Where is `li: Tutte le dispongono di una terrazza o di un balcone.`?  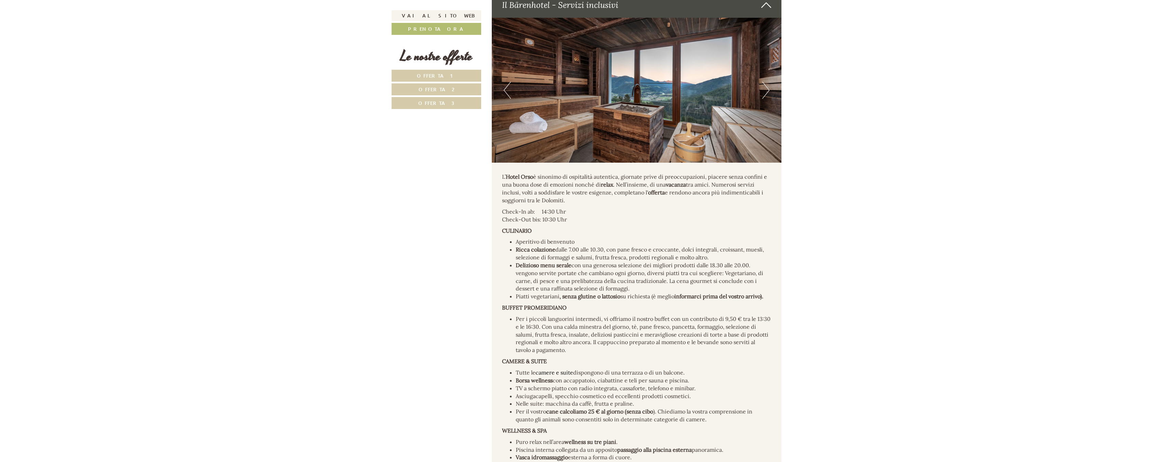
li: Tutte le dispongono di una terrazza o di un balcone. is located at coordinates (644, 373).